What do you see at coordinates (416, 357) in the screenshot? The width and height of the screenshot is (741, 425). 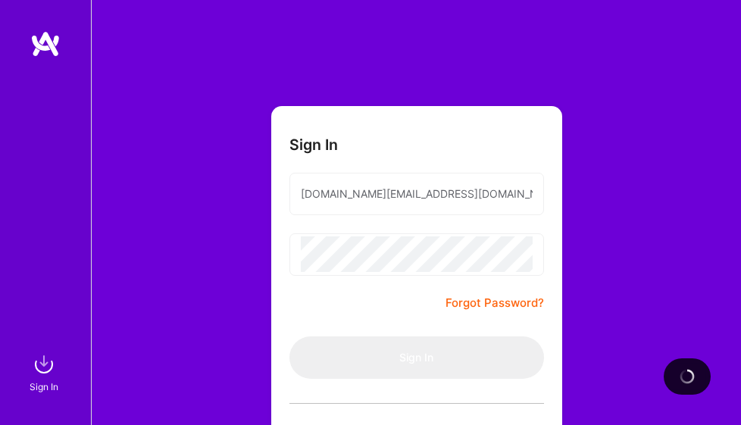 I see `button: Sign In` at bounding box center [416, 357].